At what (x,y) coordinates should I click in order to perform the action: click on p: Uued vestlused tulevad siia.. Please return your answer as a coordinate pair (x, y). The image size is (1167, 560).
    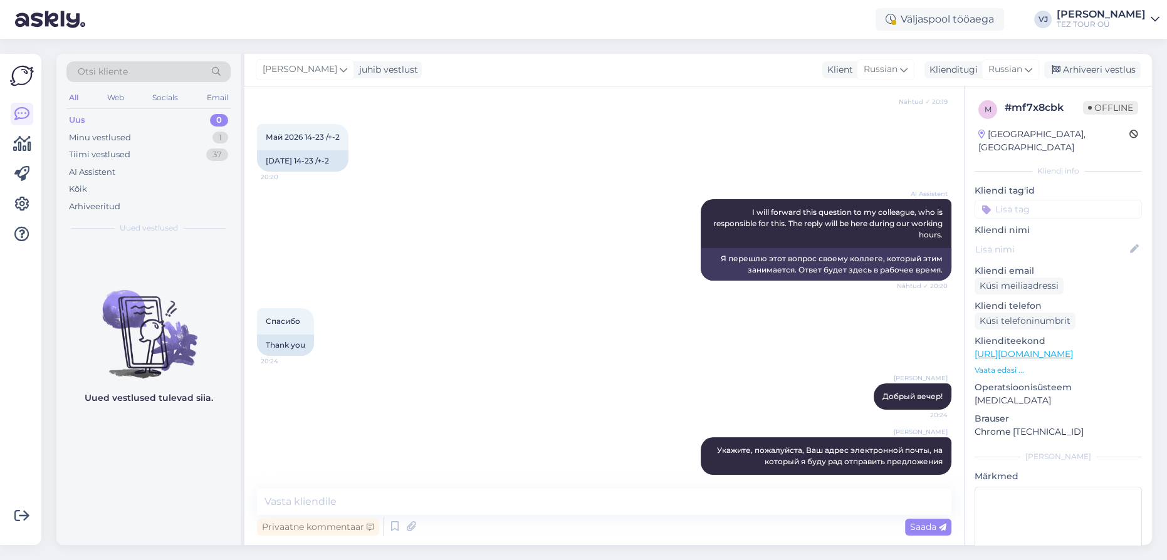
    Looking at the image, I should click on (149, 398).